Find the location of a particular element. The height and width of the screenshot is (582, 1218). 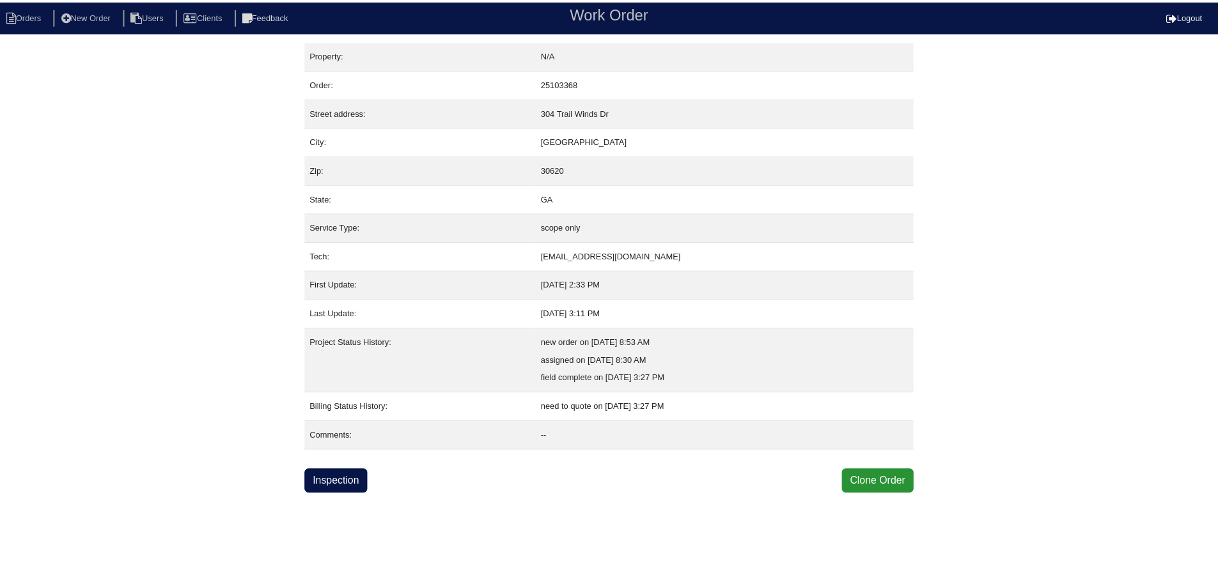

a: Users is located at coordinates (150, 15).